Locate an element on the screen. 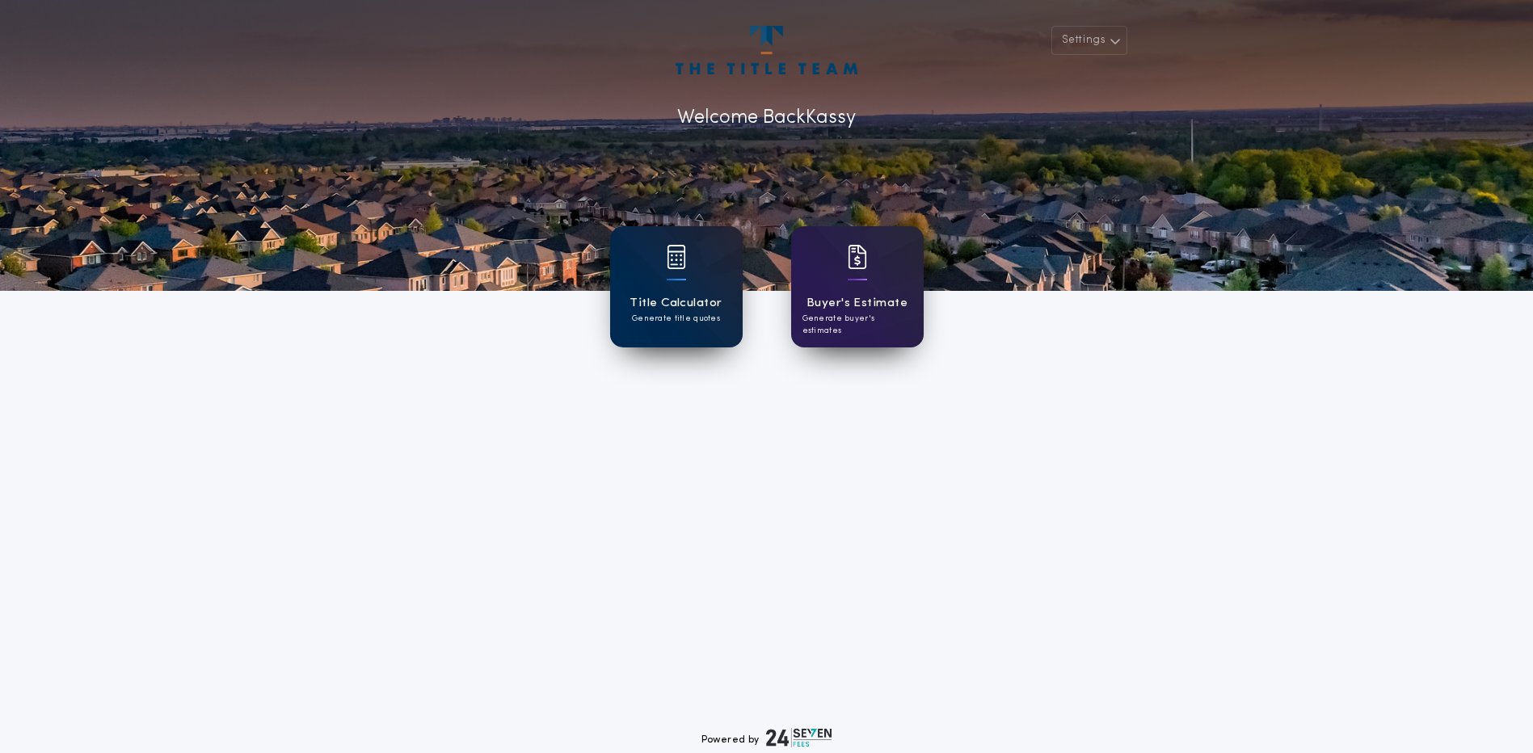 The width and height of the screenshot is (1533, 753). img: logo is located at coordinates (799, 738).